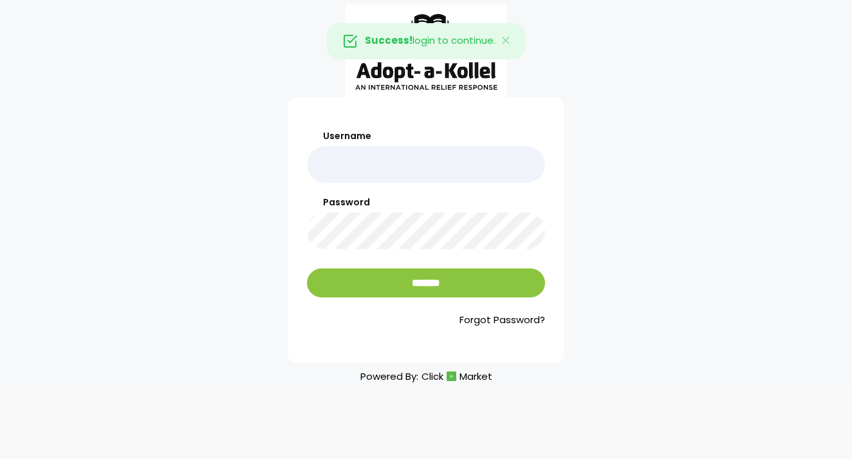 This screenshot has width=852, height=459. What do you see at coordinates (426, 376) in the screenshot?
I see `p: Powered By:` at bounding box center [426, 376].